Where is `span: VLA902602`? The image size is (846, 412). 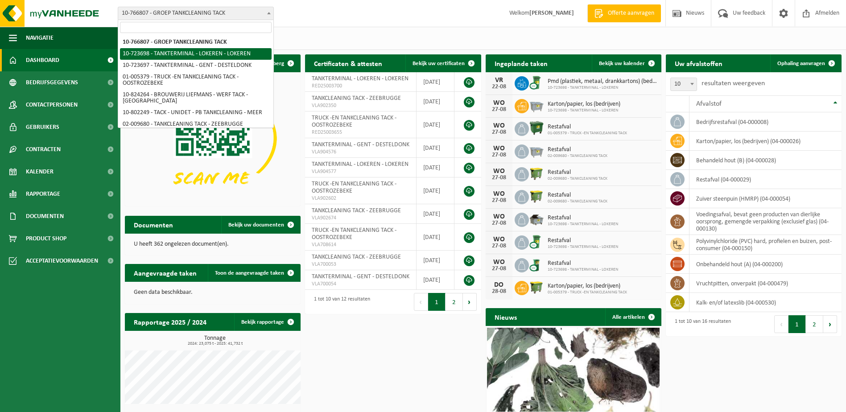
span: VLA902602 is located at coordinates (360, 198).